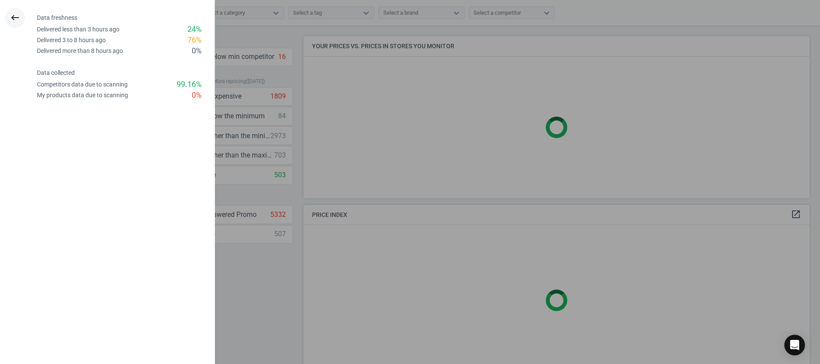  I want to click on div: 24 %, so click(194, 29).